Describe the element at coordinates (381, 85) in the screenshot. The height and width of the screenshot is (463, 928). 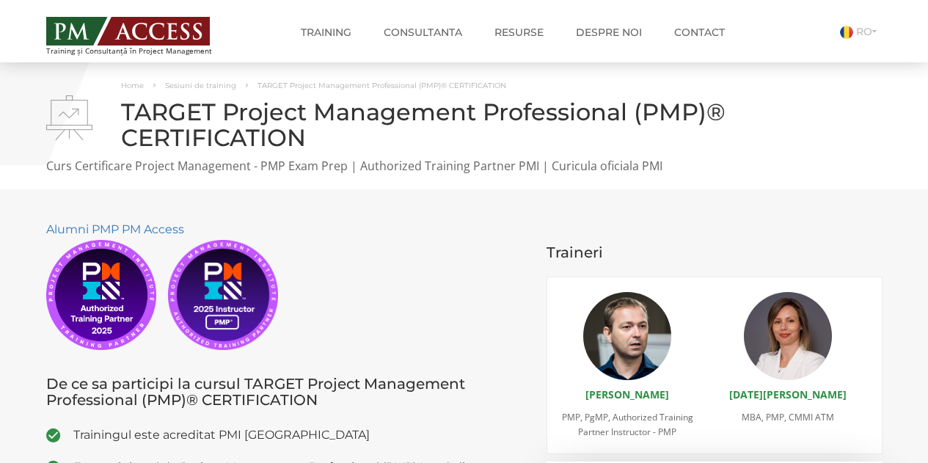
I see `span: TARGET Project Management Professional (PMP)® CERTIFICATION` at that location.